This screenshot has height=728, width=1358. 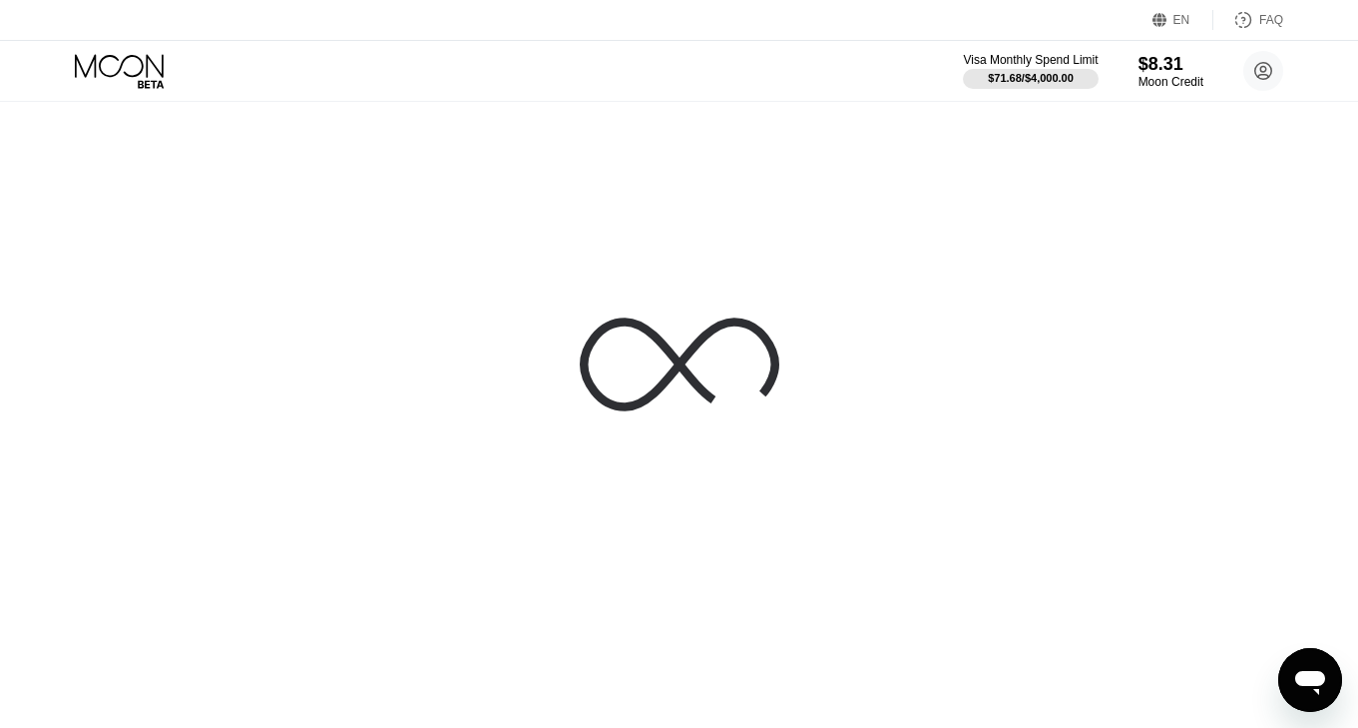 I want to click on div: $8.31, so click(x=1171, y=64).